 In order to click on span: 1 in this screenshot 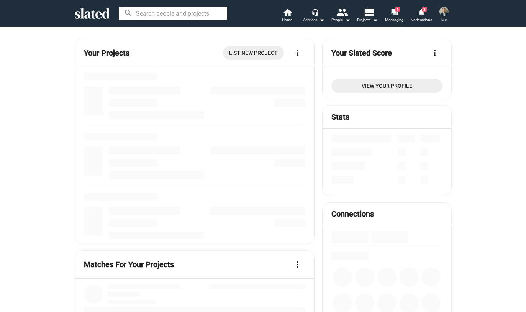, I will do `click(398, 9)`.